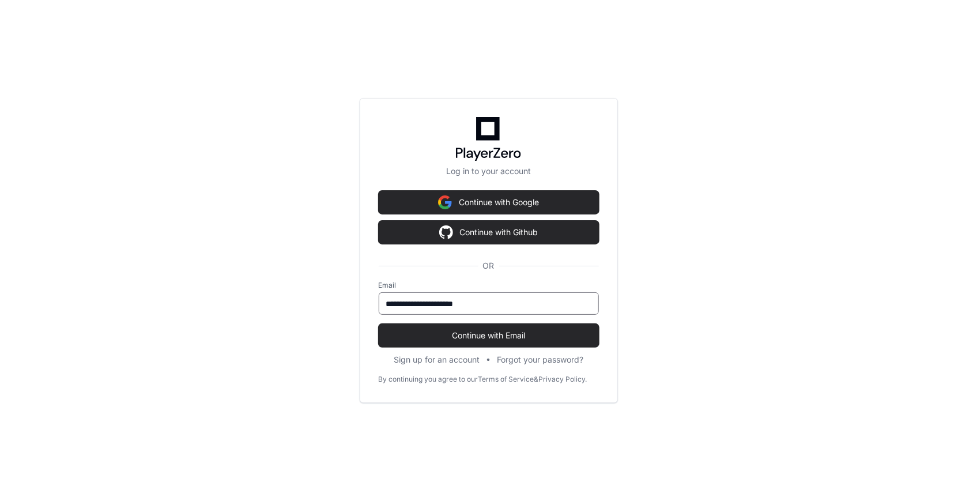  Describe the element at coordinates (540, 359) in the screenshot. I see `button: Forgot your password?` at that location.